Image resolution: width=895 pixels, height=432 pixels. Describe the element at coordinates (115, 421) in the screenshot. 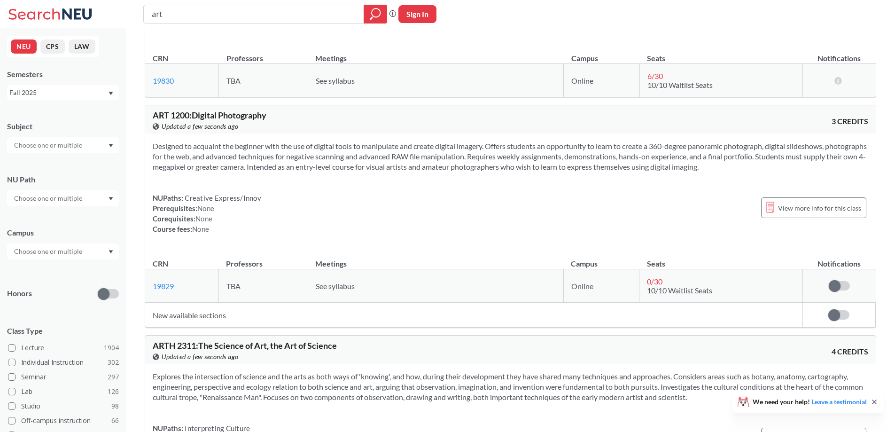

I see `span: 66` at that location.